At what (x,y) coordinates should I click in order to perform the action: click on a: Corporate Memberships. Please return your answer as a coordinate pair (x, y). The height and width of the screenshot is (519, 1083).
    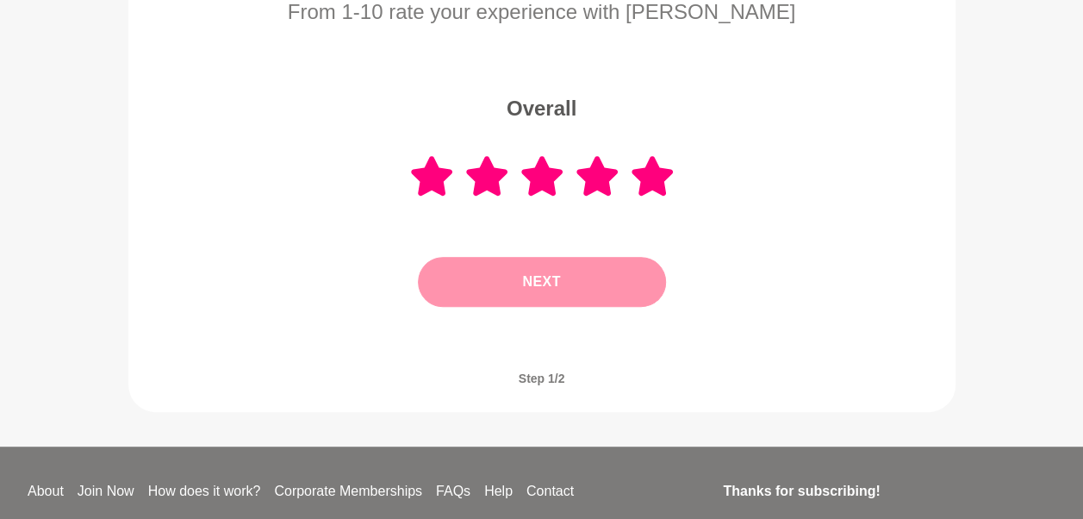
    Looking at the image, I should click on (348, 491).